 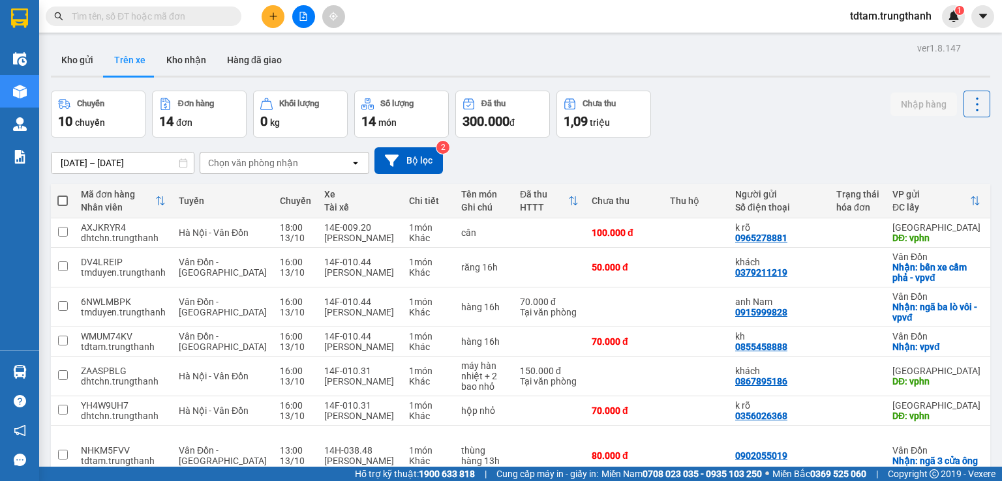 I want to click on div: Chưa thu, so click(x=599, y=104).